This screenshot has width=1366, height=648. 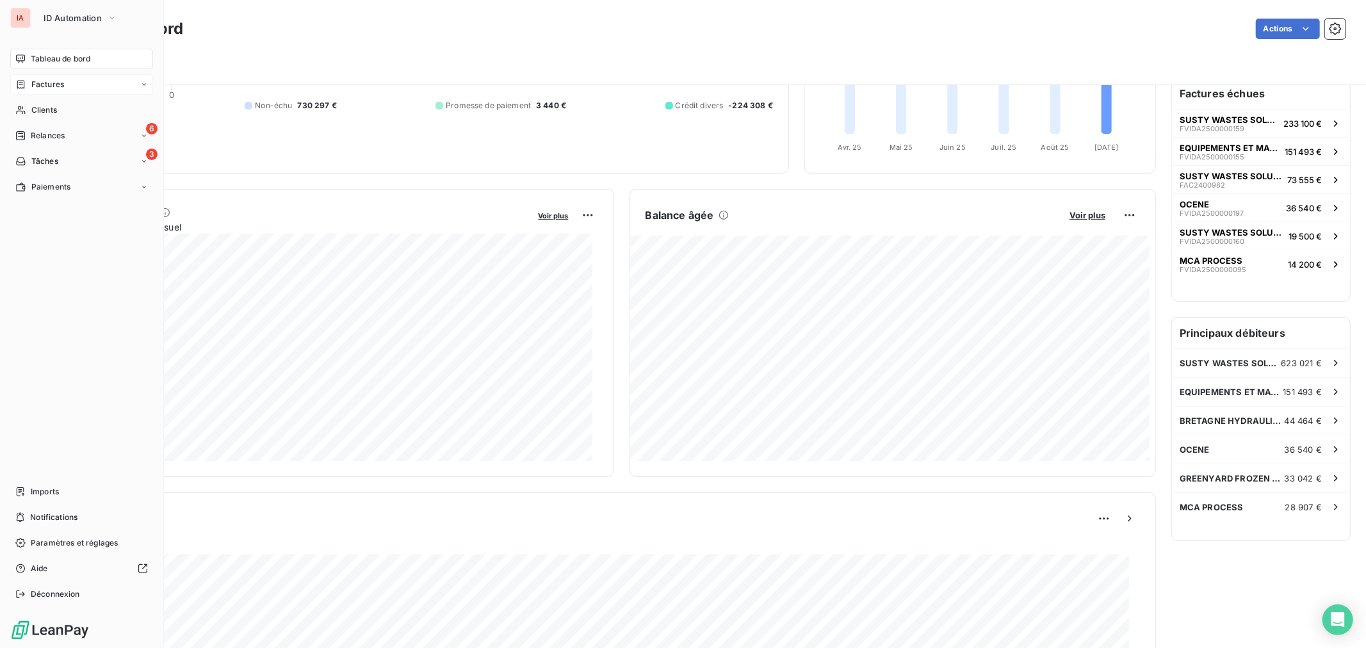 I want to click on span: Paiements, so click(x=51, y=187).